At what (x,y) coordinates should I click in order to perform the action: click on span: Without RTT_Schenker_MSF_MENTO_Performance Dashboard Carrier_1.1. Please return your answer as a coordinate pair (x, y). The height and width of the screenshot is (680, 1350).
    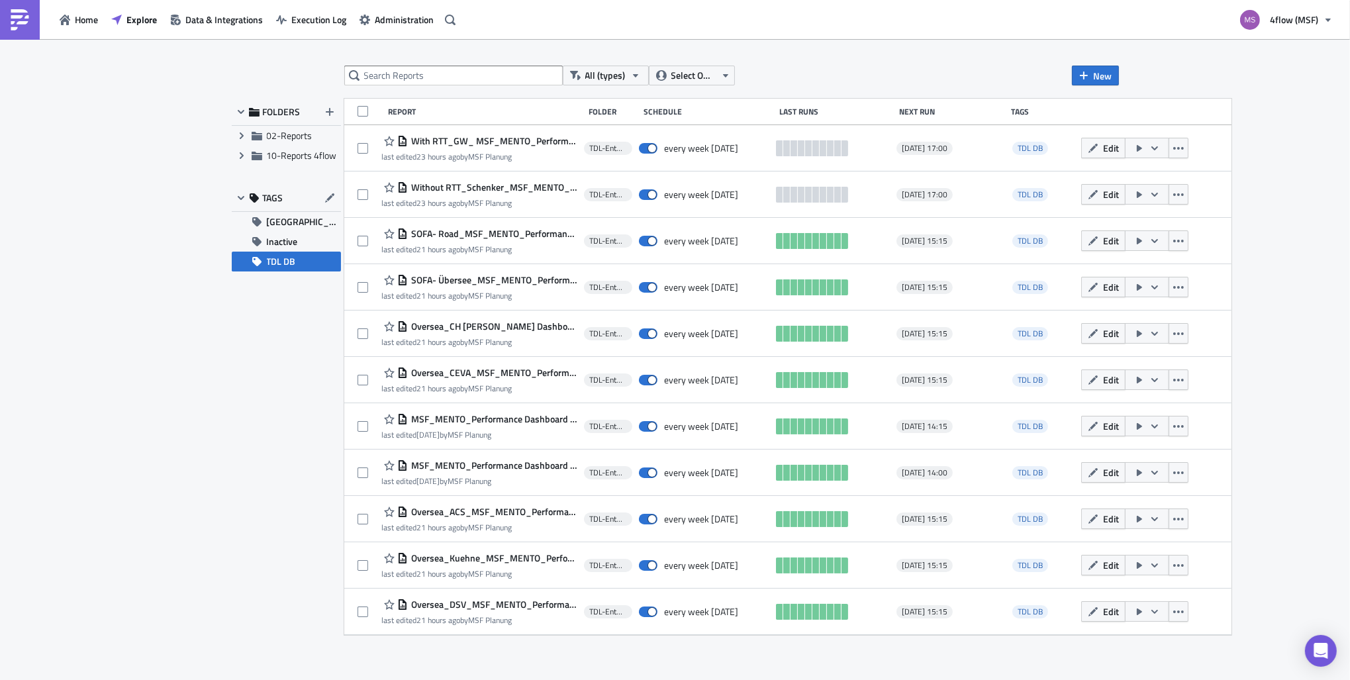
    Looking at the image, I should click on (492, 187).